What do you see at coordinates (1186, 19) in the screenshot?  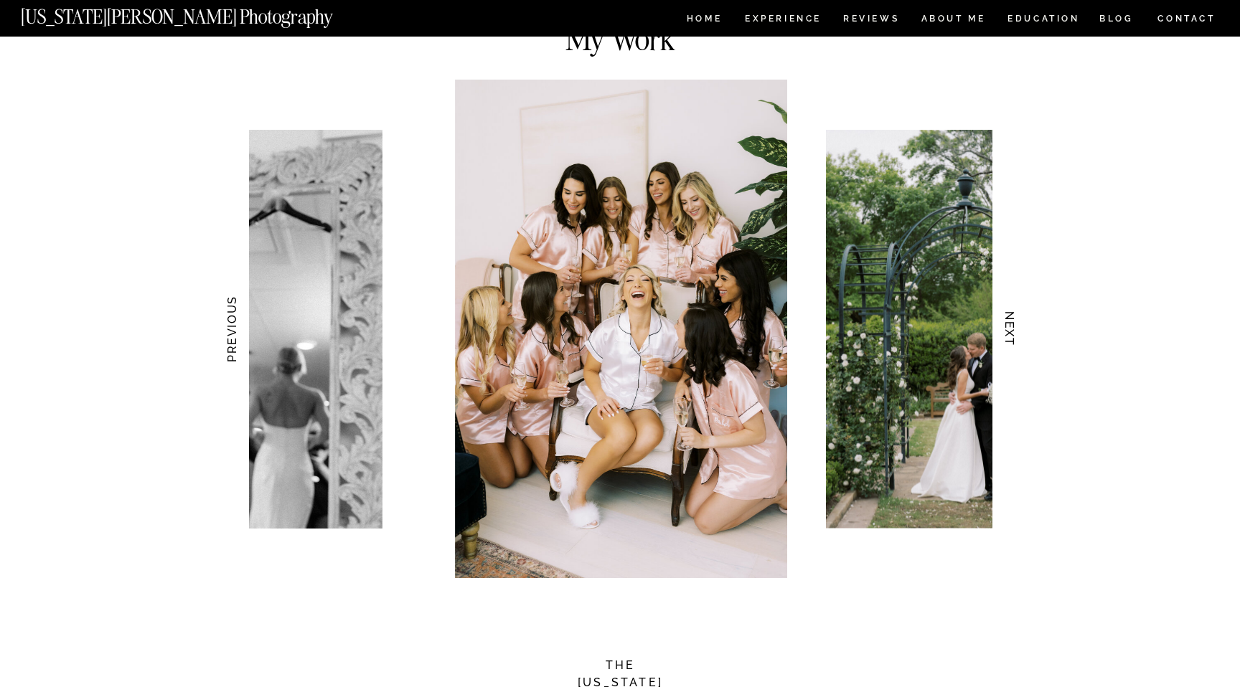 I see `nav: CONTACT` at bounding box center [1186, 19].